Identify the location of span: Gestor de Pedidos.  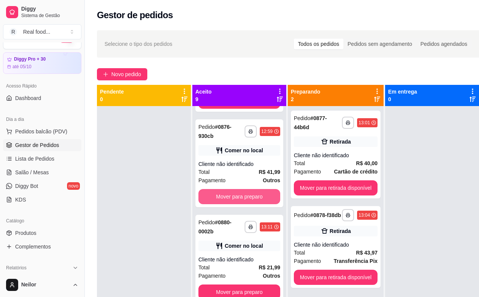
(37, 145).